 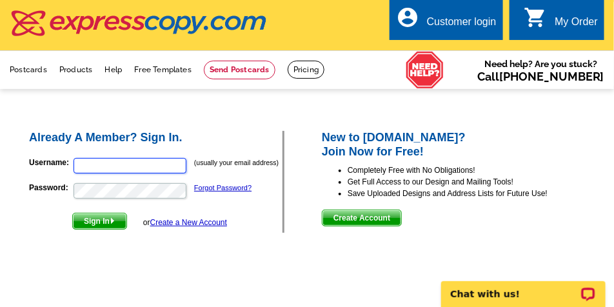 I want to click on a: Create a New Account, so click(x=188, y=223).